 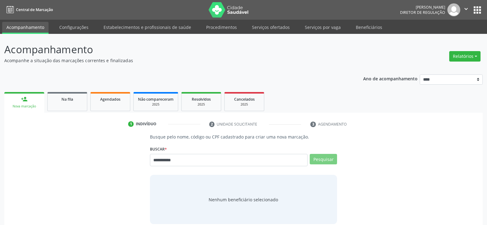 I want to click on a: Serviços ofertados, so click(x=271, y=27).